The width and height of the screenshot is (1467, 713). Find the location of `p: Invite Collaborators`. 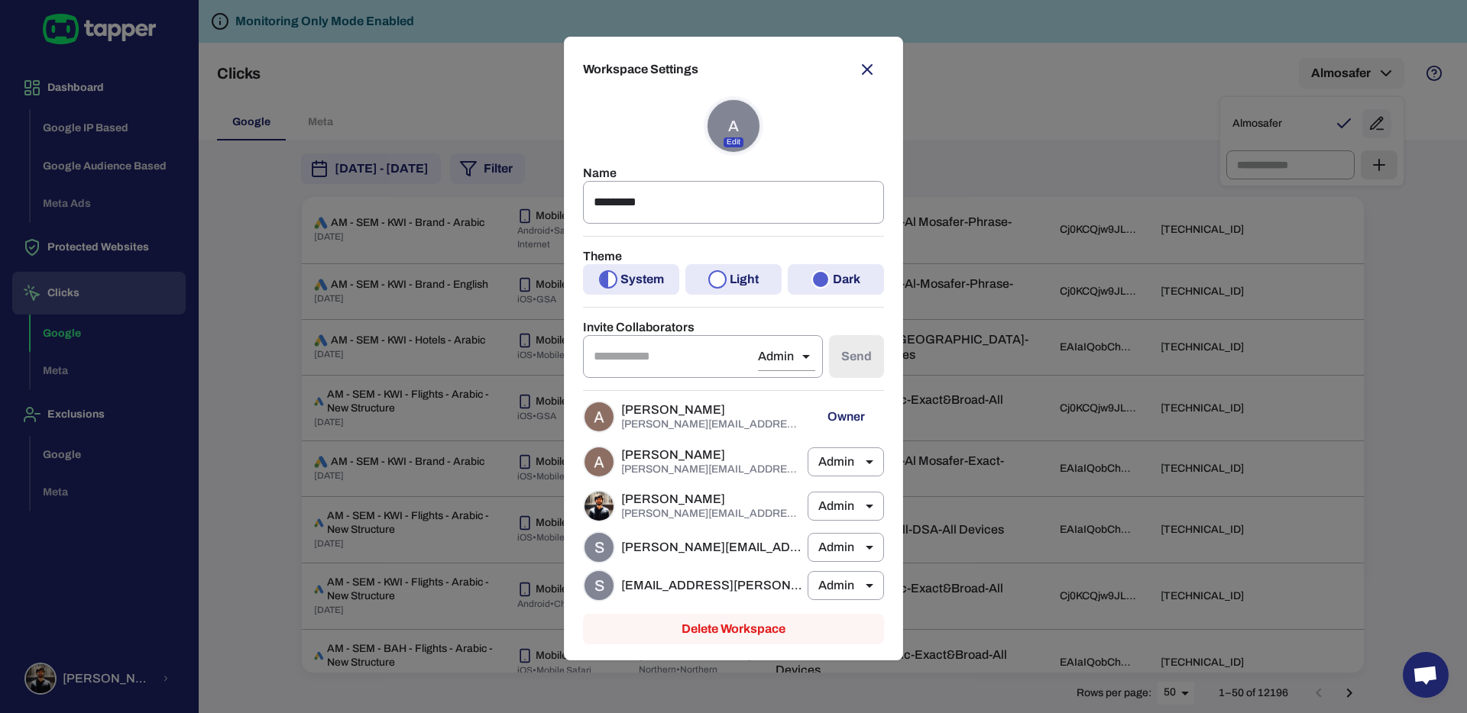

p: Invite Collaborators is located at coordinates (733, 328).